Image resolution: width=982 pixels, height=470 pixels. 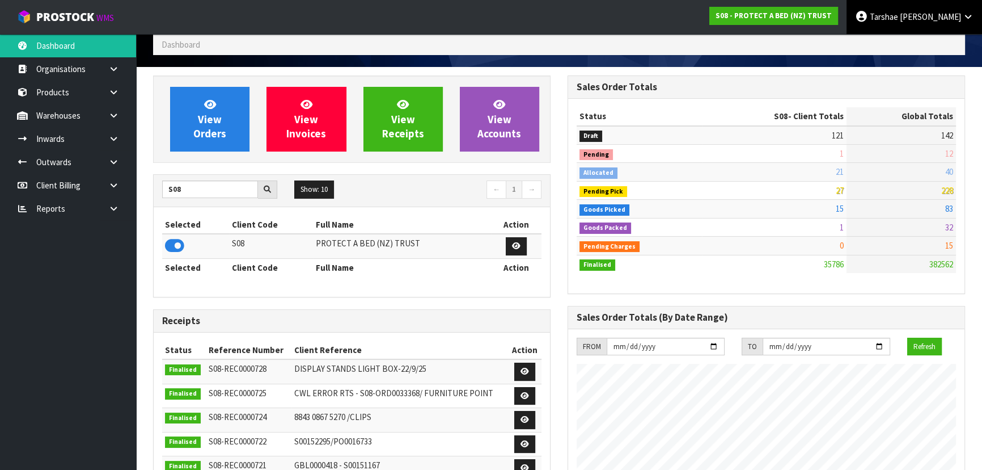 What do you see at coordinates (950, 153) in the screenshot?
I see `span: 12` at bounding box center [950, 153].